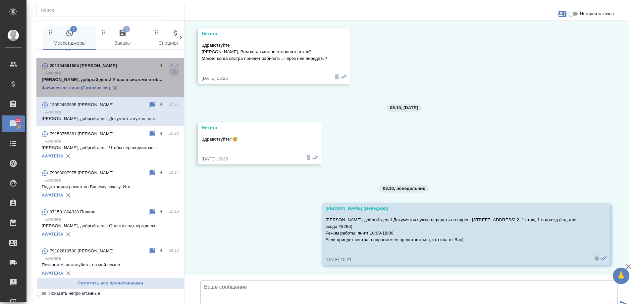 The image size is (636, 304). What do you see at coordinates (173, 104) in the screenshot?
I see `p: 10:21` at bounding box center [173, 104].